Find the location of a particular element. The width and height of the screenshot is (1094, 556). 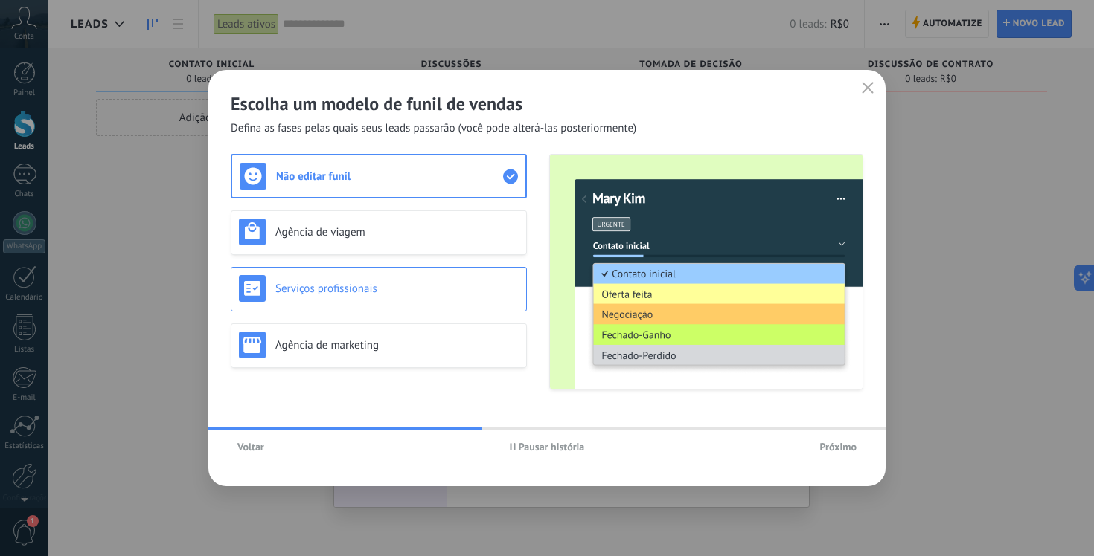

button: Voltar is located at coordinates (251, 447).